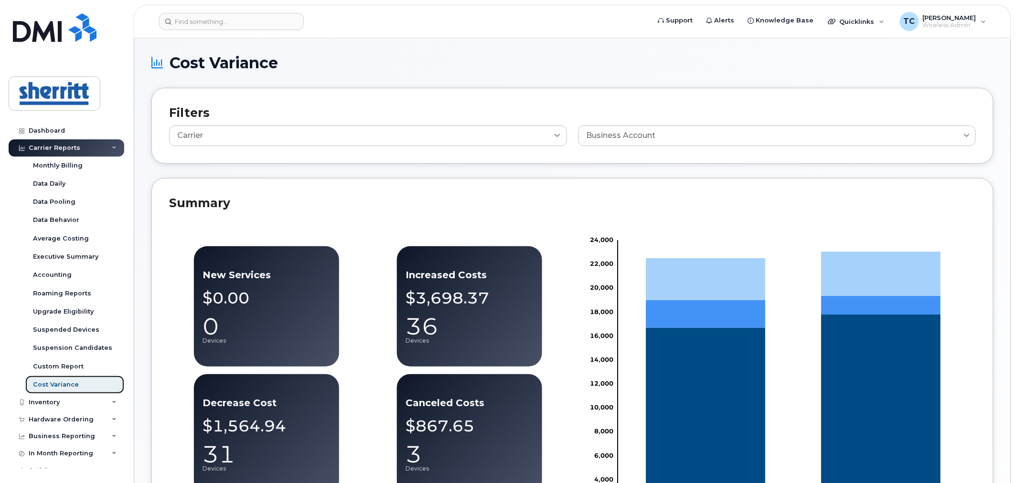 Image resolution: width=1016 pixels, height=483 pixels. What do you see at coordinates (601, 264) in the screenshot?
I see `tspan: 22,000` at bounding box center [601, 264].